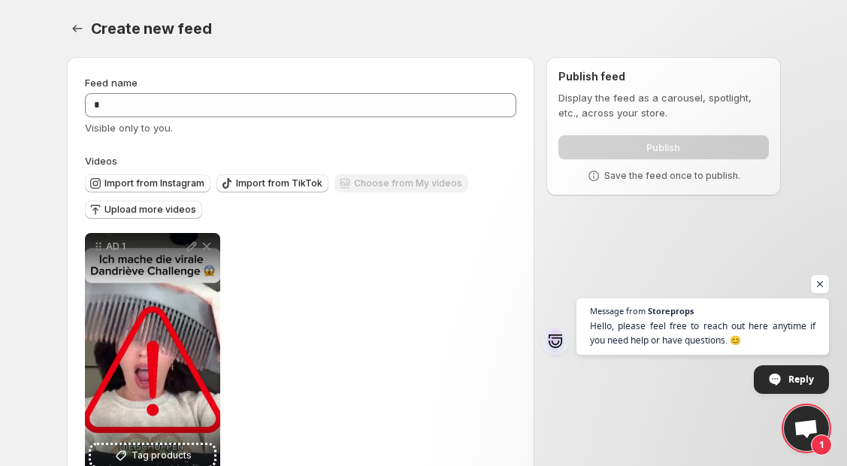  I want to click on button: Import from Instagram, so click(147, 183).